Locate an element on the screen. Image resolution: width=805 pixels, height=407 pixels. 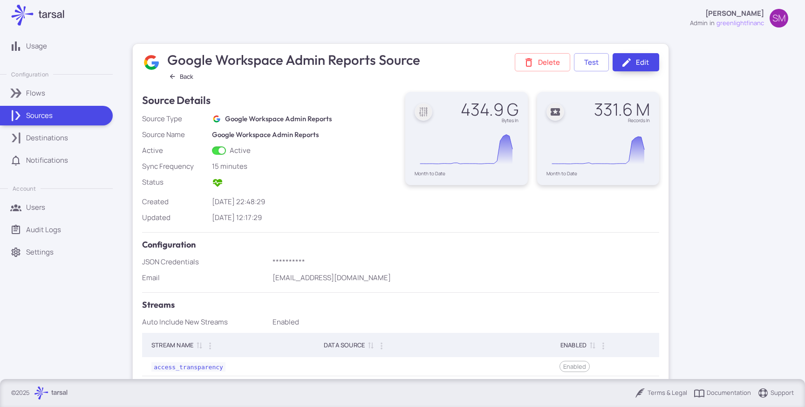
span: greenlightfinanc is located at coordinates (740, 23).